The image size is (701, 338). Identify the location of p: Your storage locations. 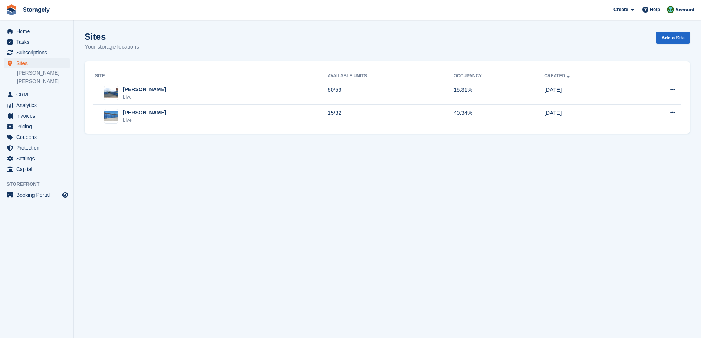
(112, 47).